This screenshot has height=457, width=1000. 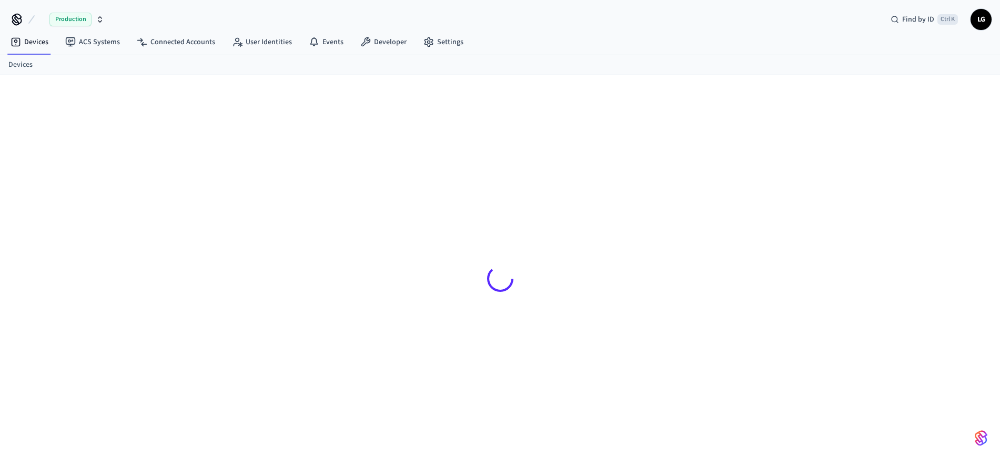 What do you see at coordinates (981, 19) in the screenshot?
I see `button: LG` at bounding box center [981, 19].